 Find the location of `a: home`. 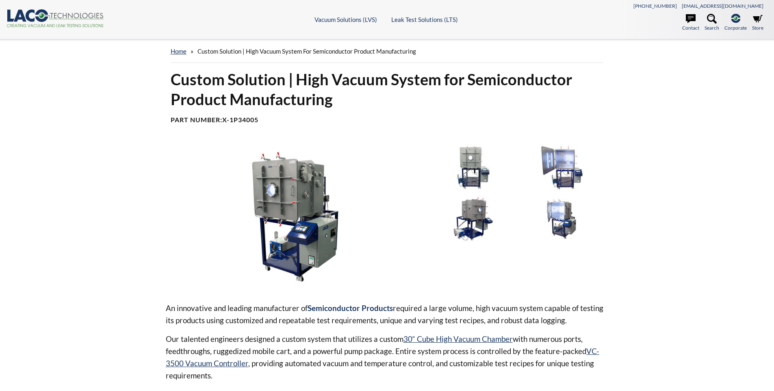

a: home is located at coordinates (178, 51).